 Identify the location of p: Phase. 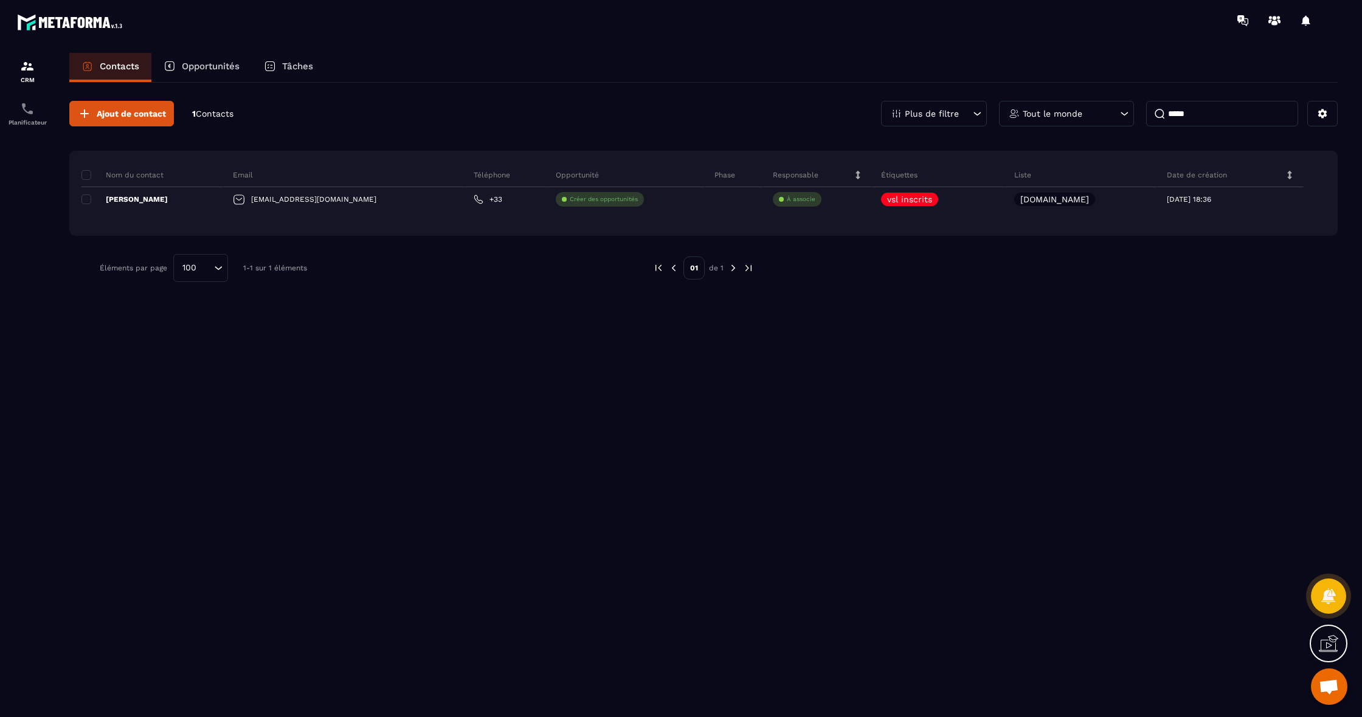
(725, 175).